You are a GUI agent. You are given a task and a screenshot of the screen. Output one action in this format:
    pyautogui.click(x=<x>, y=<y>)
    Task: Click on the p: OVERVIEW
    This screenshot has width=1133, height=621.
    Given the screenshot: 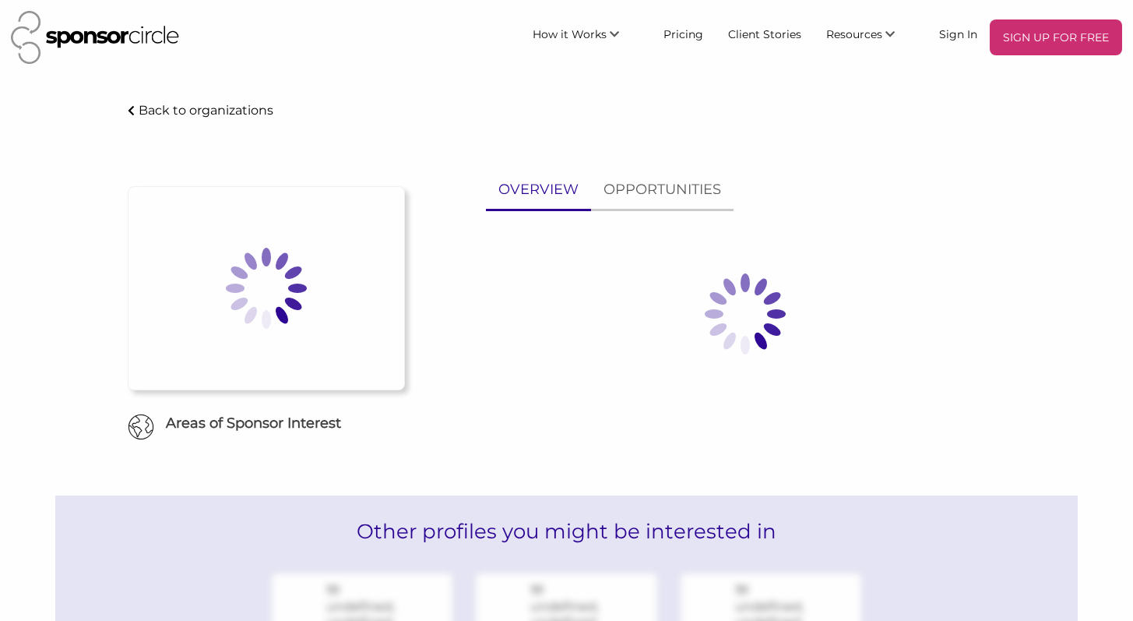 What is the action you would take?
    pyautogui.click(x=538, y=189)
    